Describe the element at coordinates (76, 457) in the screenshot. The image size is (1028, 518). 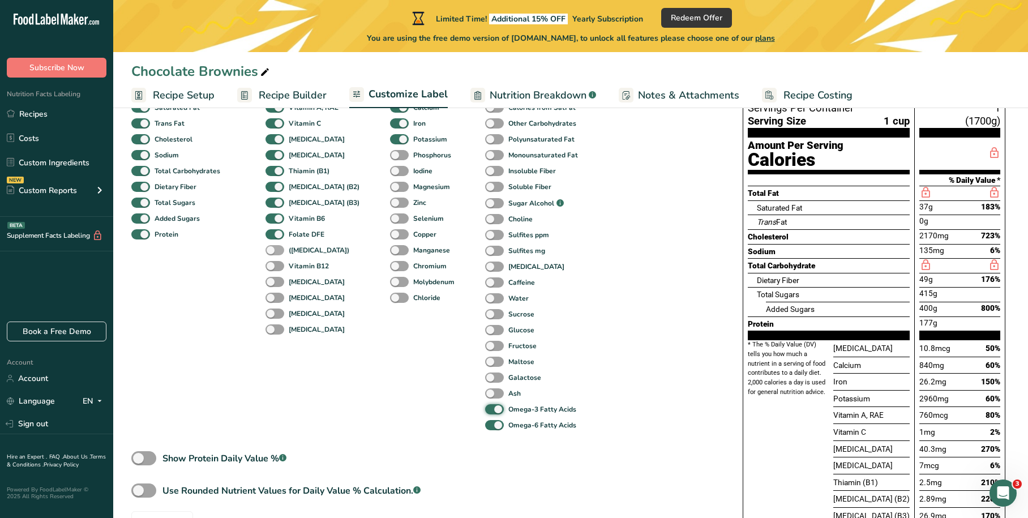
I see `a: About Us .` at that location.